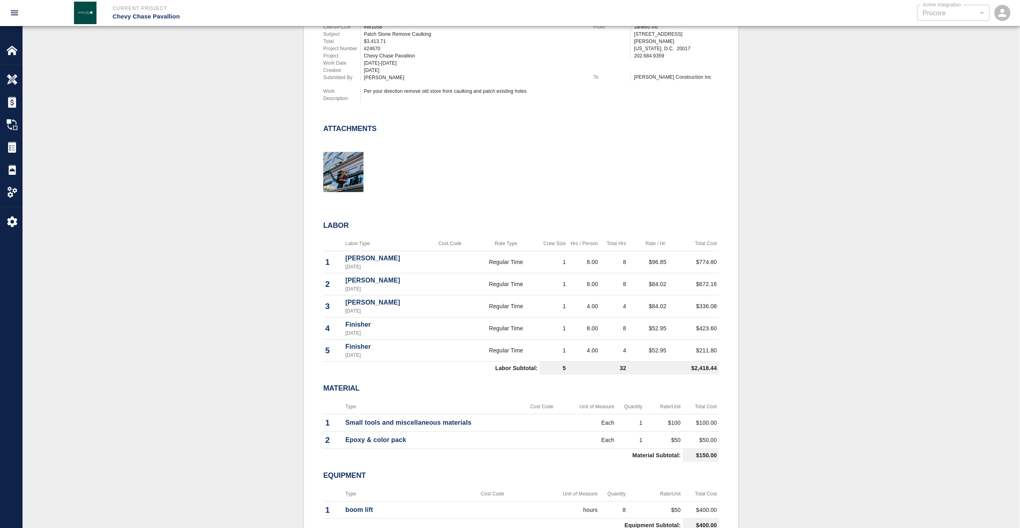  What do you see at coordinates (676, 27) in the screenshot?
I see `p: Janeiro Inc` at bounding box center [676, 27].